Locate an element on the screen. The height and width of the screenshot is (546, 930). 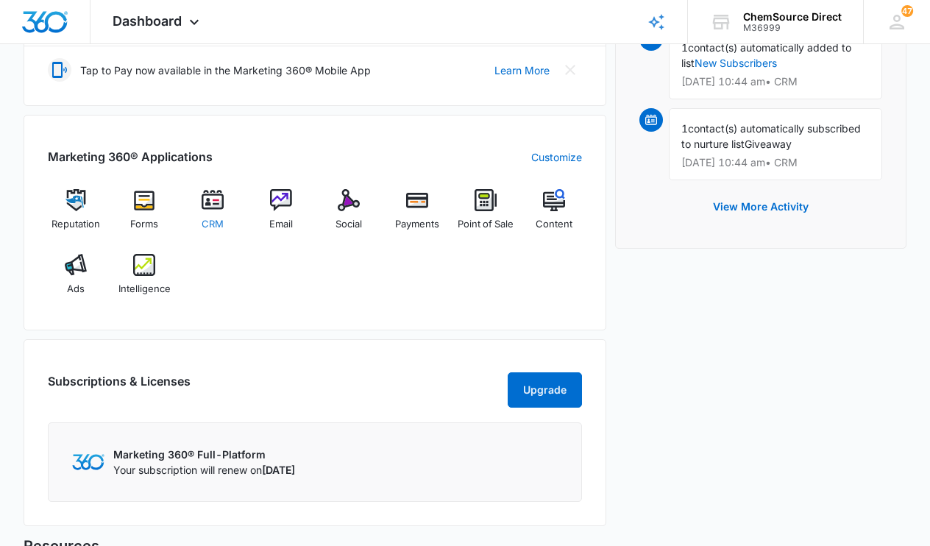
a: Forms is located at coordinates (144, 216).